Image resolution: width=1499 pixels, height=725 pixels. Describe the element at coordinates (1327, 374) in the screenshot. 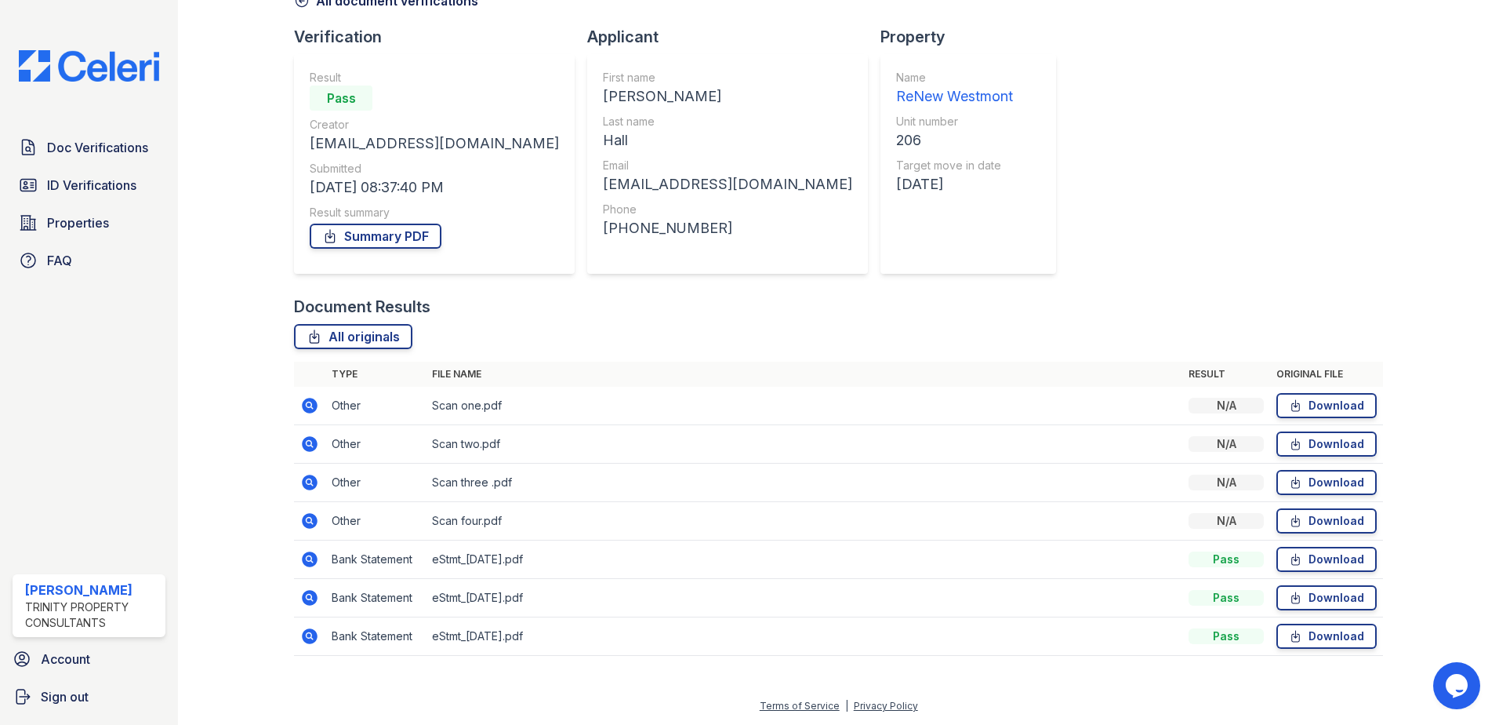

I see `th: Original file` at that location.